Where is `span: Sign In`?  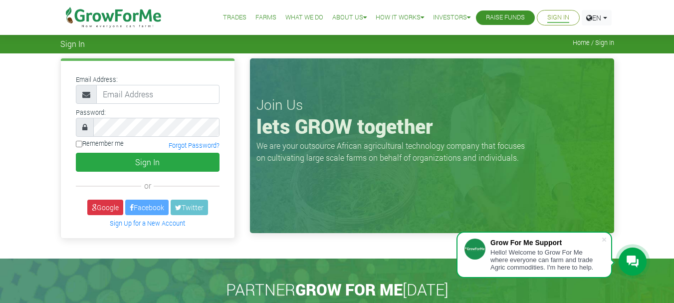 span: Sign In is located at coordinates (72, 43).